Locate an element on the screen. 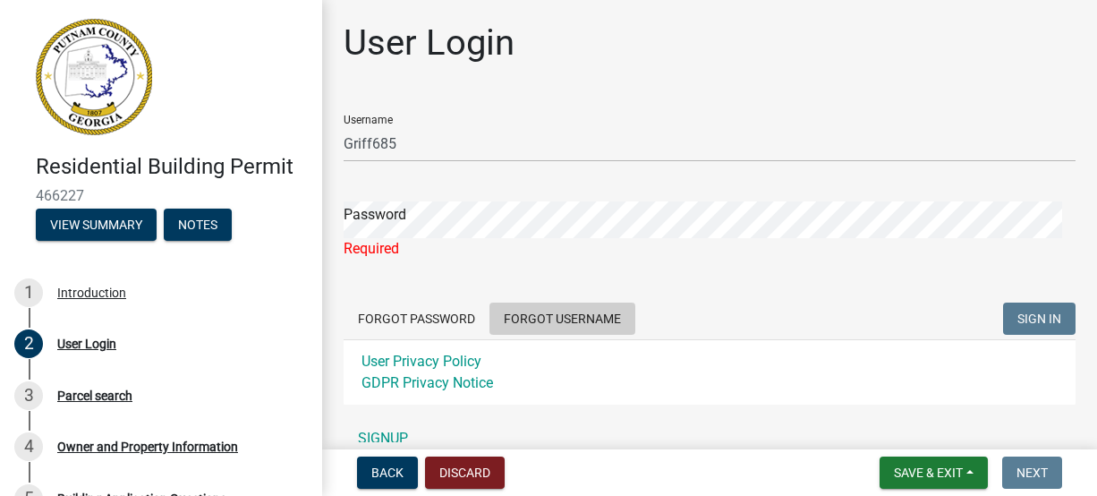  button: Notes is located at coordinates (198, 225).